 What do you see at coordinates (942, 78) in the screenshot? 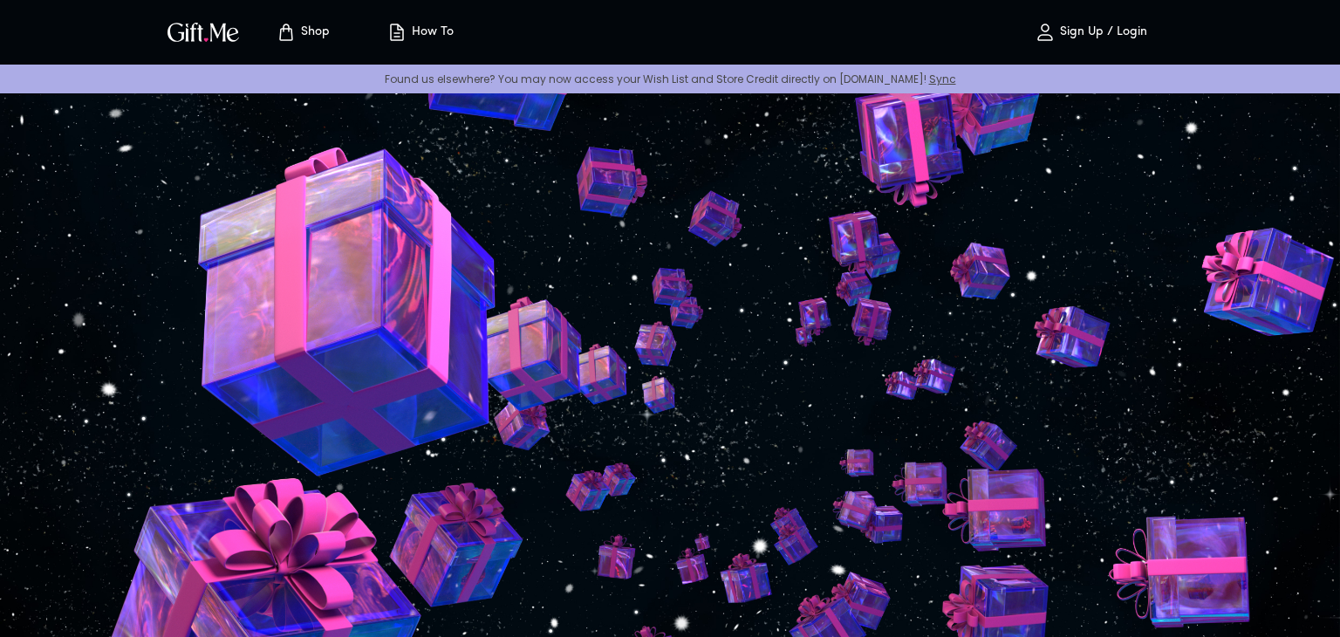
I see `a: Sync` at bounding box center [942, 78].